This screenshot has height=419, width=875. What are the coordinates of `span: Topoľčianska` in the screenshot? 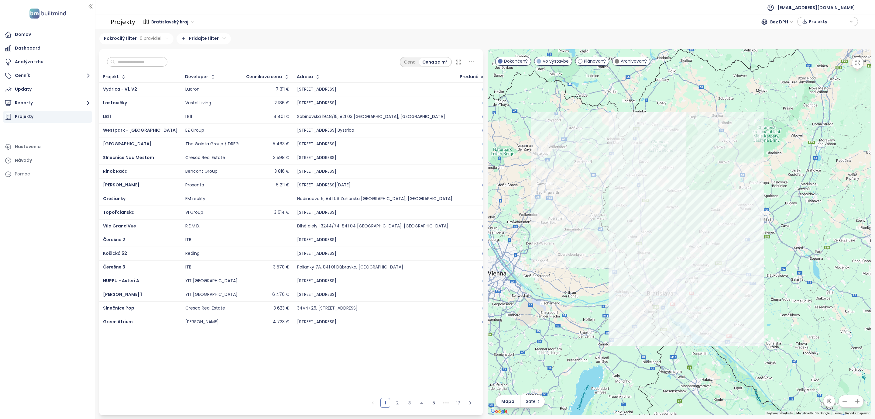 It's located at (119, 212).